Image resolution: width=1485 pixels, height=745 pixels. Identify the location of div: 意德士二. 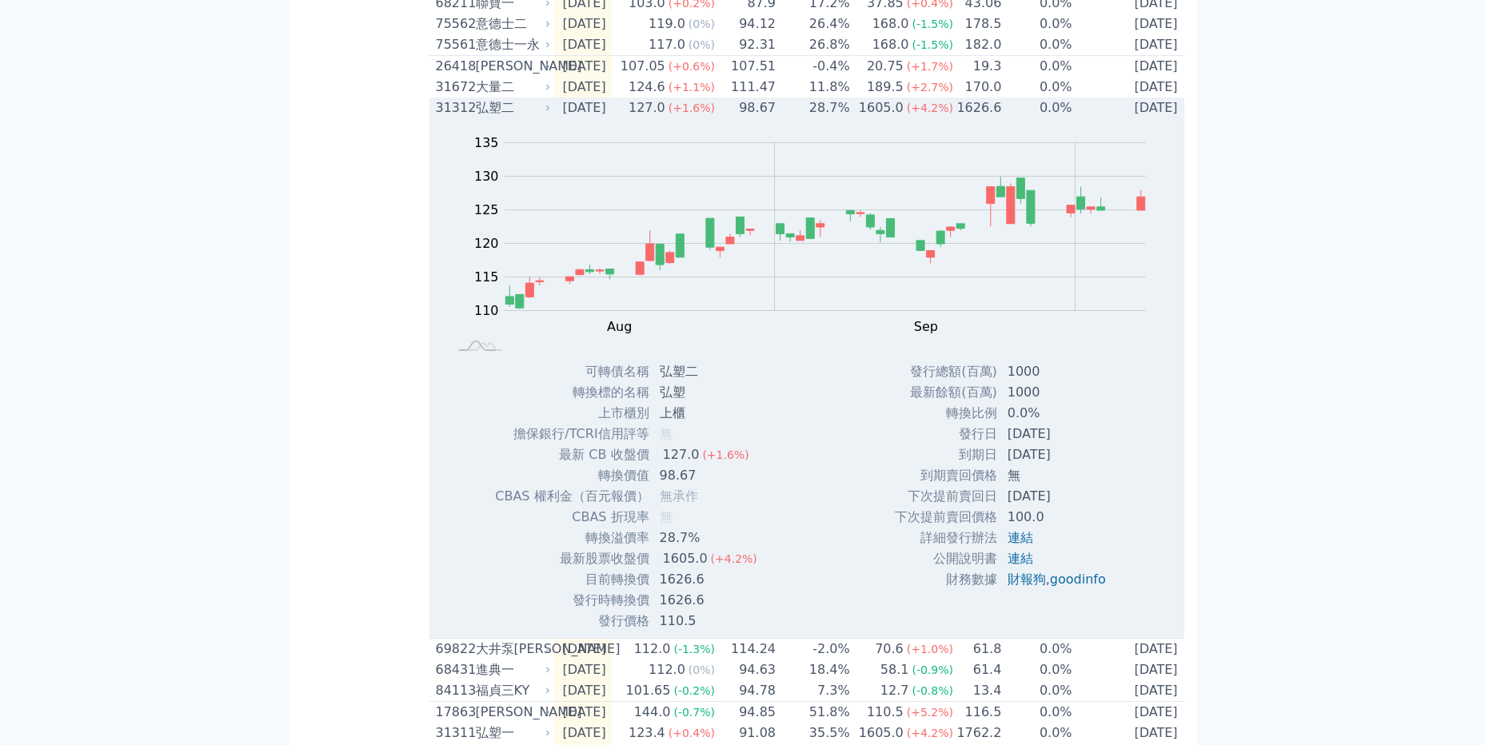
(512, 24).